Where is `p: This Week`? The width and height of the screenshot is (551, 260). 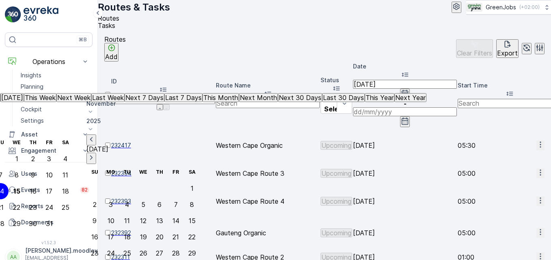
p: This Week is located at coordinates (40, 98).